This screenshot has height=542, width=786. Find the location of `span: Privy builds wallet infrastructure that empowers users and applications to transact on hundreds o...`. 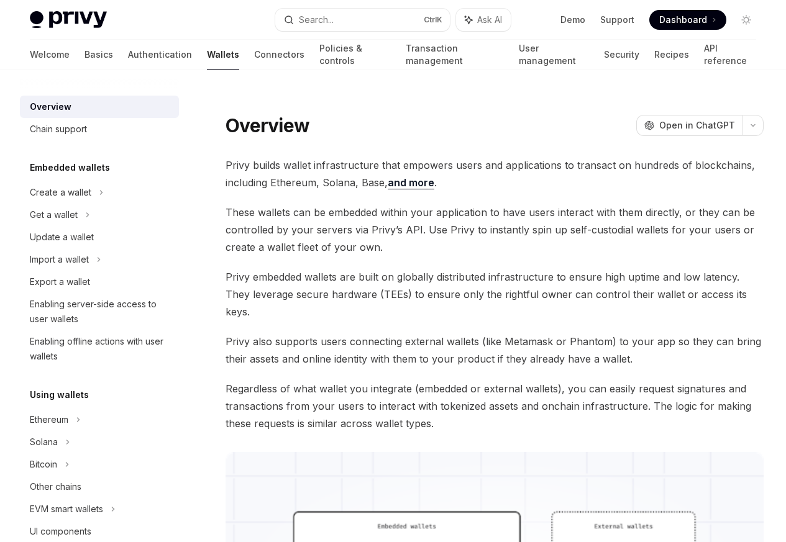

span: Privy builds wallet infrastructure that empowers users and applications to transact on hundreds o... is located at coordinates (495, 174).